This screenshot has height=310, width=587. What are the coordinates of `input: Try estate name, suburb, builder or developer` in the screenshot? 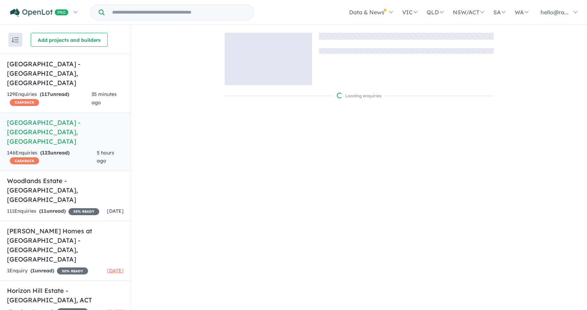 It's located at (179, 12).